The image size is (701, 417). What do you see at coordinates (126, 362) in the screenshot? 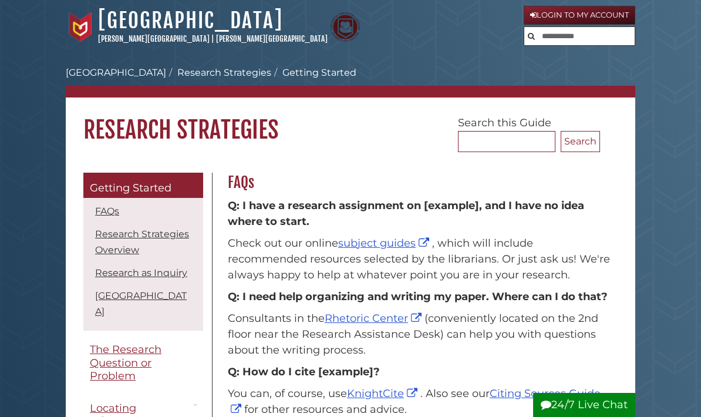
I see `span: The Research Question or Problem` at bounding box center [126, 362].